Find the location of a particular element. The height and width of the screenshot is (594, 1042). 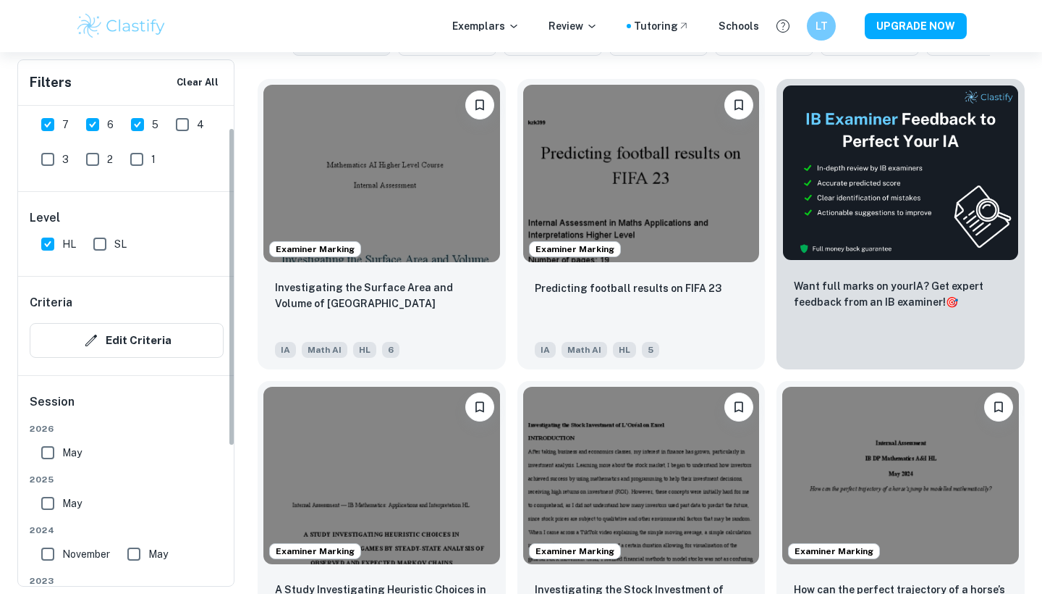

span: 3 is located at coordinates (65, 159).